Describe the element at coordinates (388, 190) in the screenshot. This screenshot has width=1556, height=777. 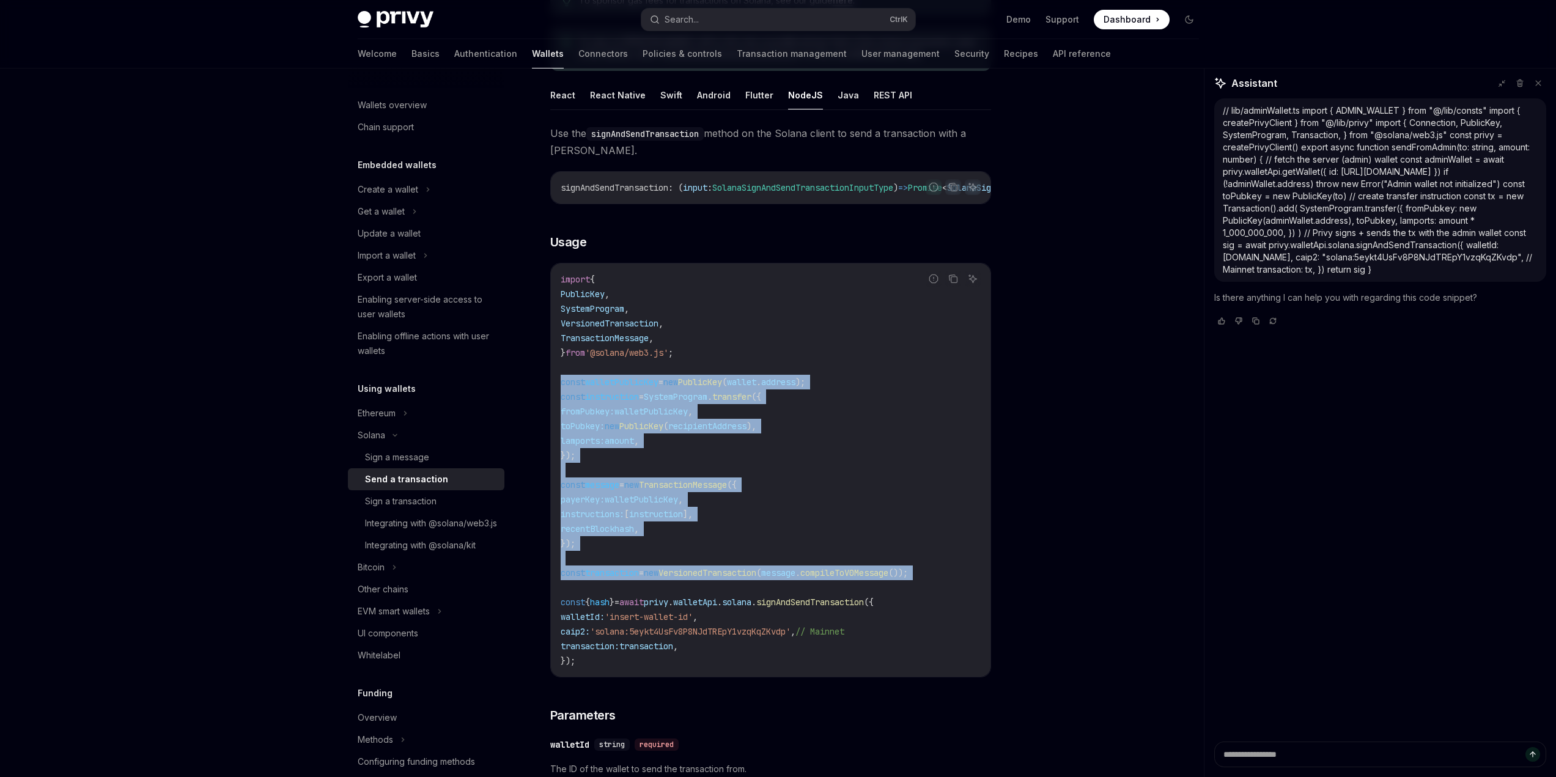
I see `div: Create a wallet` at that location.